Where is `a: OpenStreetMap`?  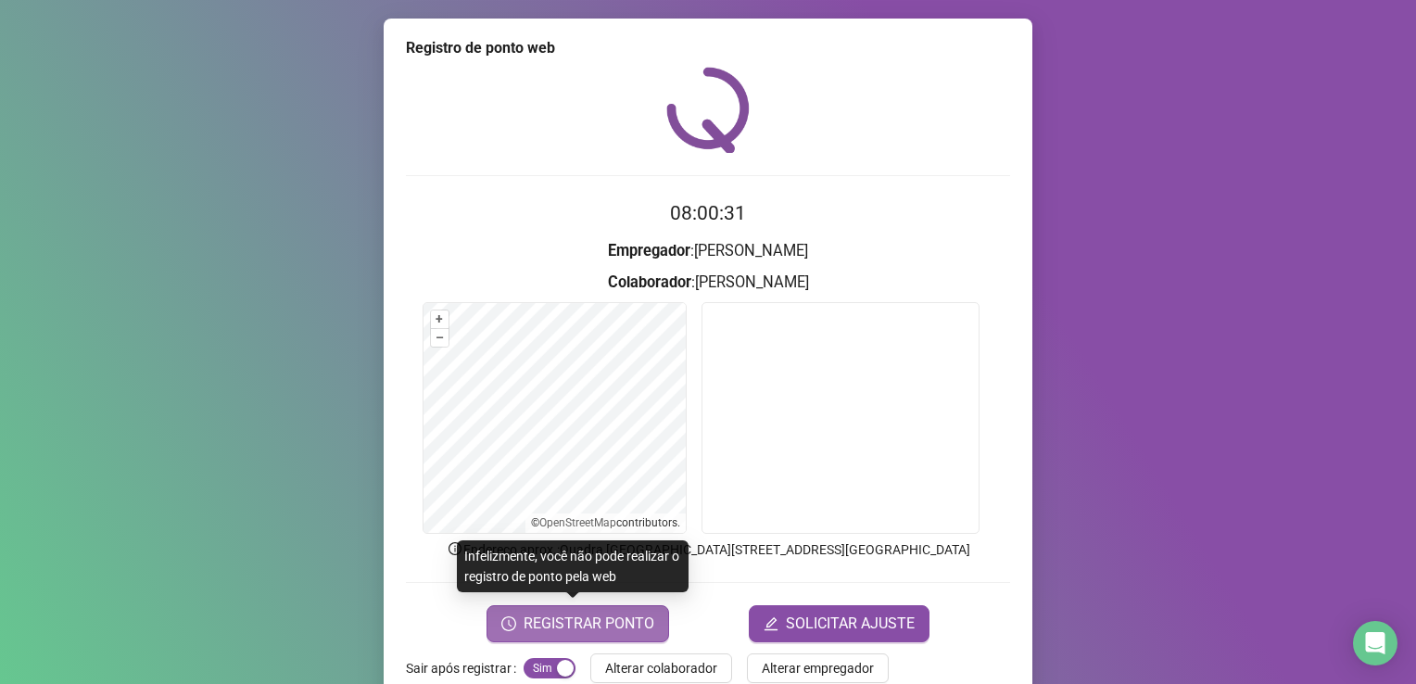
a: OpenStreetMap is located at coordinates (577, 523).